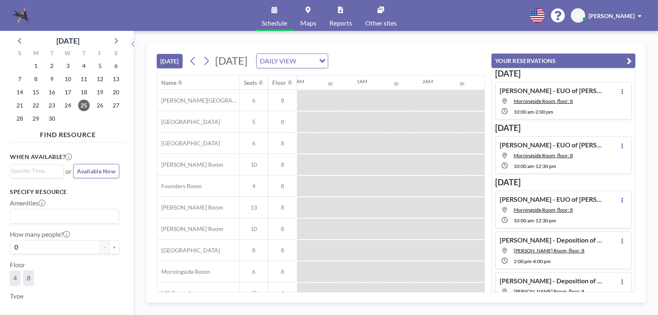  Describe the element at coordinates (116, 66) in the screenshot. I see `span: Saturday, September 6, 2025` at that location.